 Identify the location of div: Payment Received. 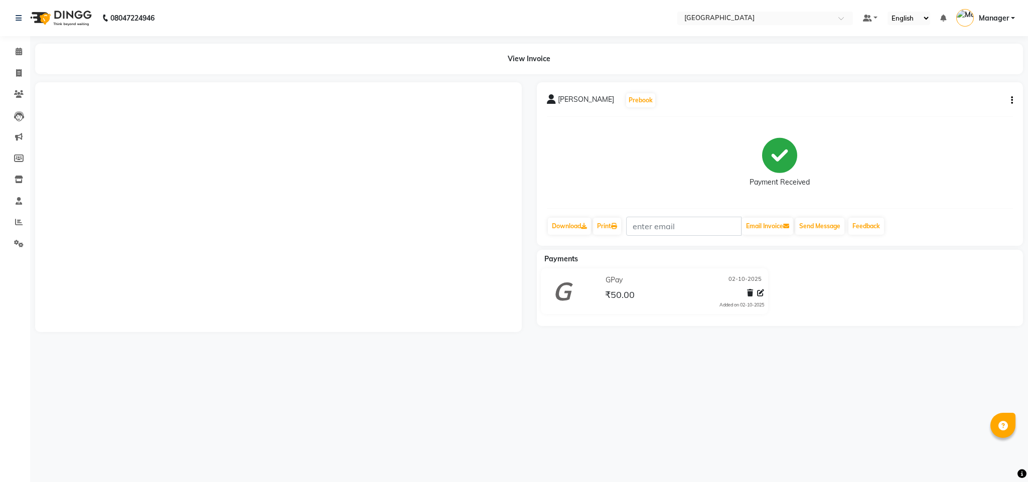
(779, 182).